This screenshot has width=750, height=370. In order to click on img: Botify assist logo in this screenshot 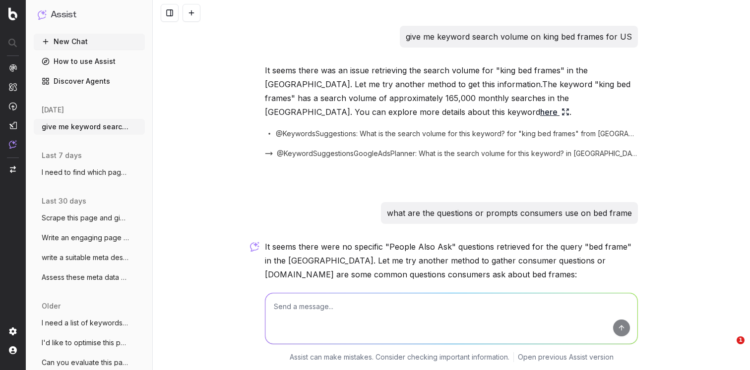, I will do `click(254, 247)`.